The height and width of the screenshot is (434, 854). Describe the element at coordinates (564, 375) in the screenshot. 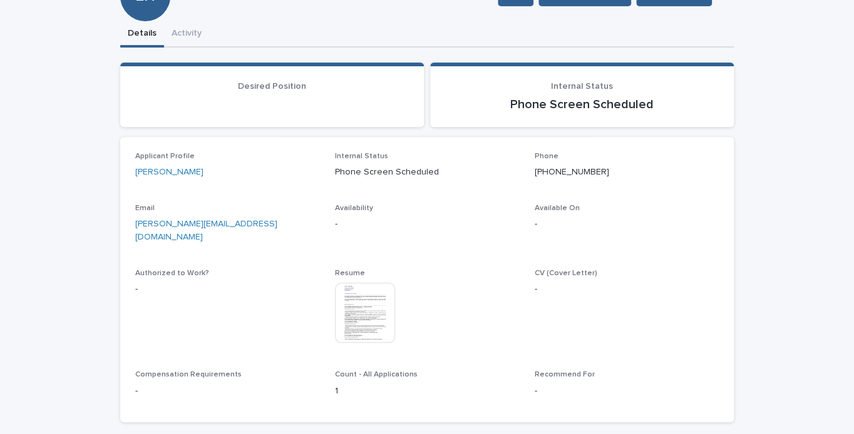

I see `span: Recommend For` at that location.